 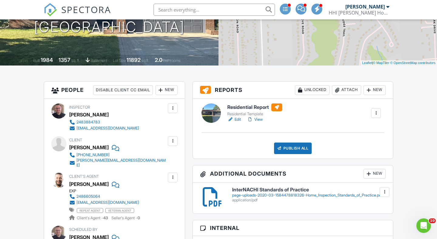 I want to click on span: Built, so click(x=36, y=60).